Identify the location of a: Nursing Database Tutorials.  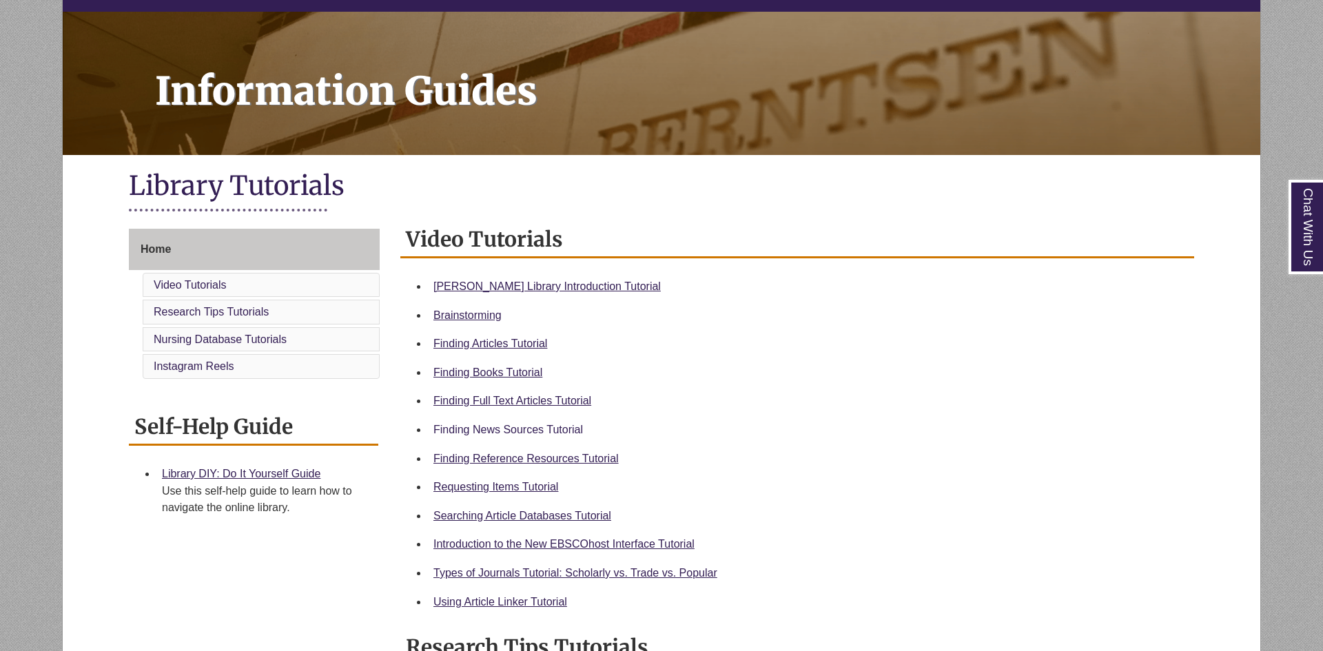
(220, 339).